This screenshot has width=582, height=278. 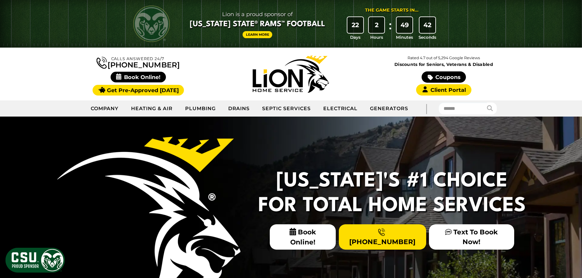 What do you see at coordinates (376, 37) in the screenshot?
I see `span: Hours` at bounding box center [376, 37].